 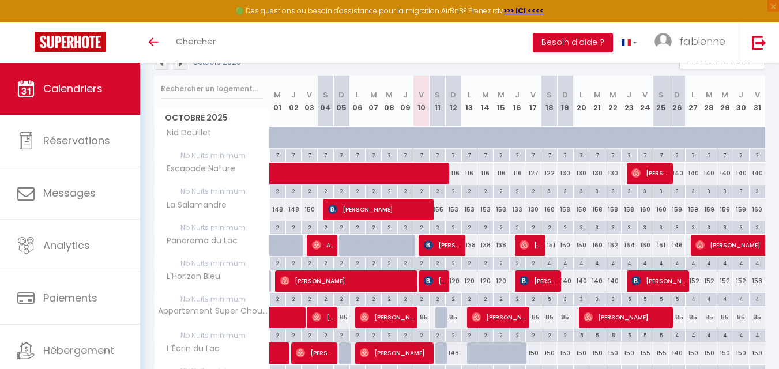 I want to click on div: 120, so click(x=502, y=281).